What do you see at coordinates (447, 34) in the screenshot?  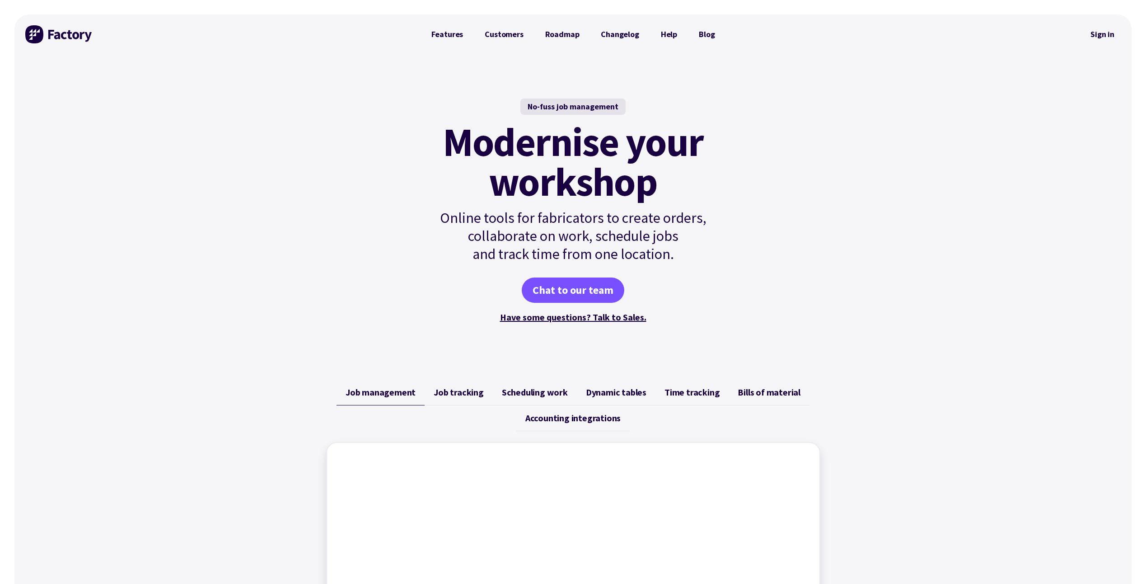 I see `a: Features` at bounding box center [447, 34].